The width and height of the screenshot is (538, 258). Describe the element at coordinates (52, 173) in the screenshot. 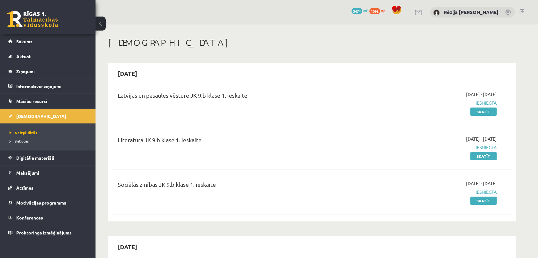

I see `legend: Maksājumi` at that location.